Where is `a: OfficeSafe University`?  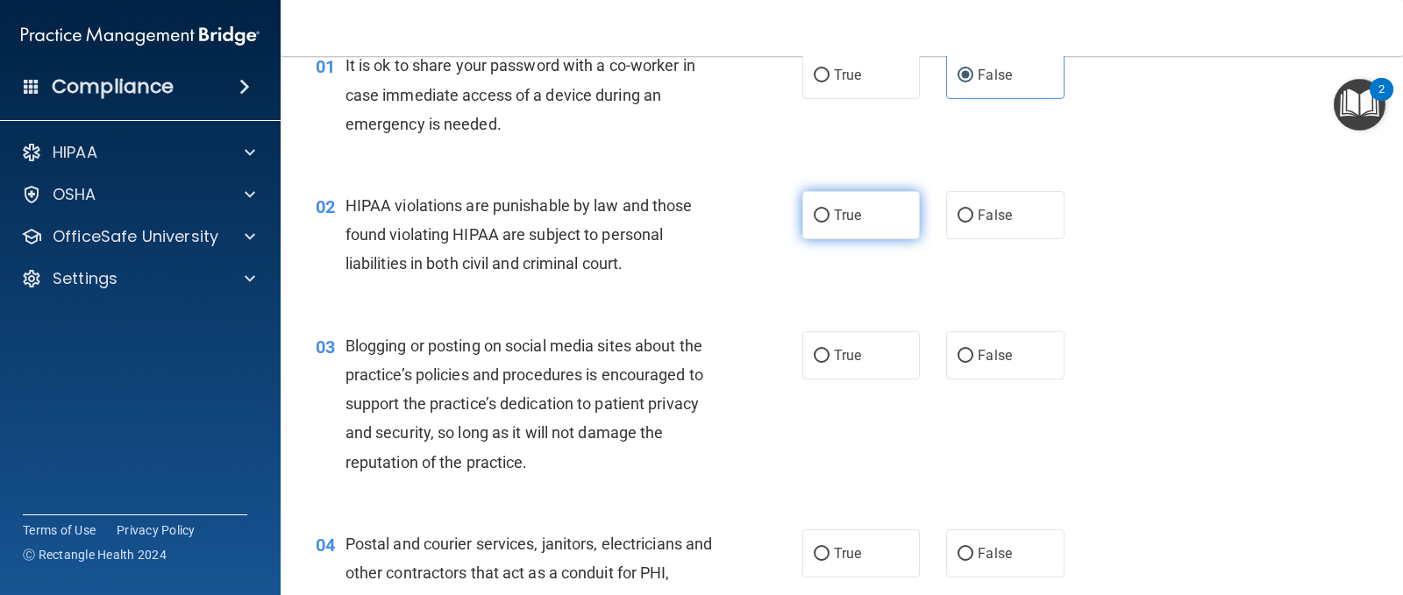
a: OfficeSafe University is located at coordinates (138, 237).